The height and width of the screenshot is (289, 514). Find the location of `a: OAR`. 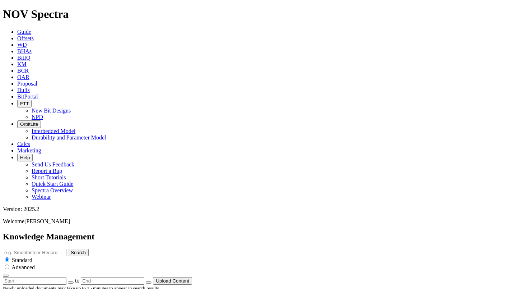

a: OAR is located at coordinates (23, 77).